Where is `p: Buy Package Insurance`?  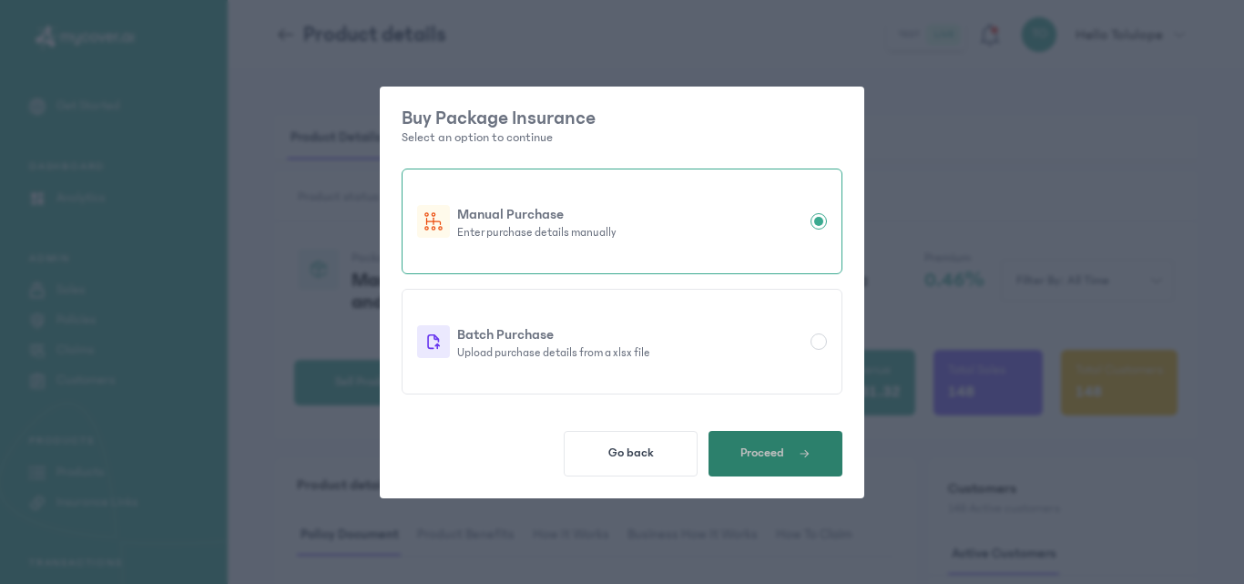 p: Buy Package Insurance is located at coordinates (622, 118).